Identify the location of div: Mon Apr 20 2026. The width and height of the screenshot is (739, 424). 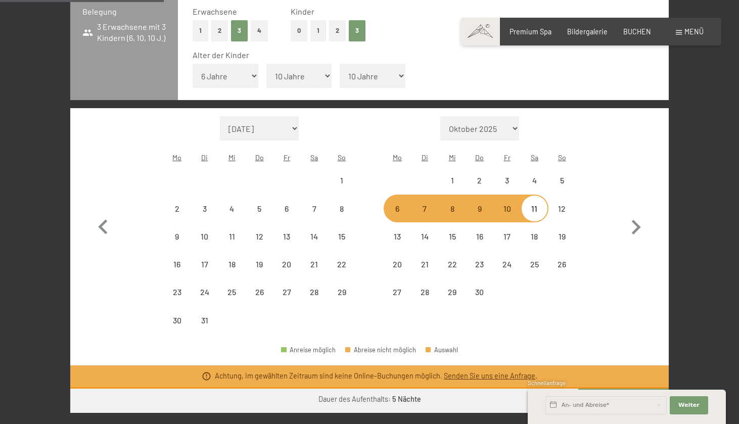
(397, 264).